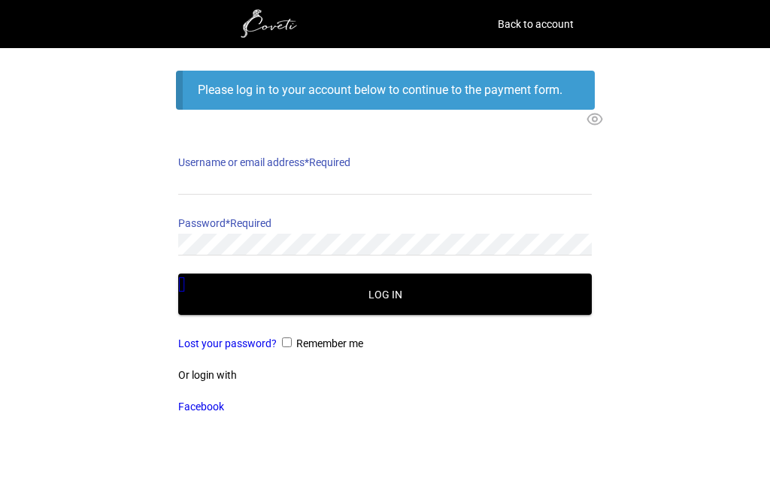  Describe the element at coordinates (329, 344) in the screenshot. I see `span: Remember me` at that location.